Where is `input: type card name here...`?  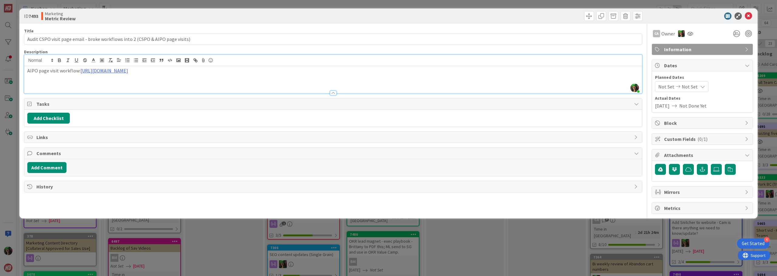
input: type card name here... is located at coordinates (333, 39).